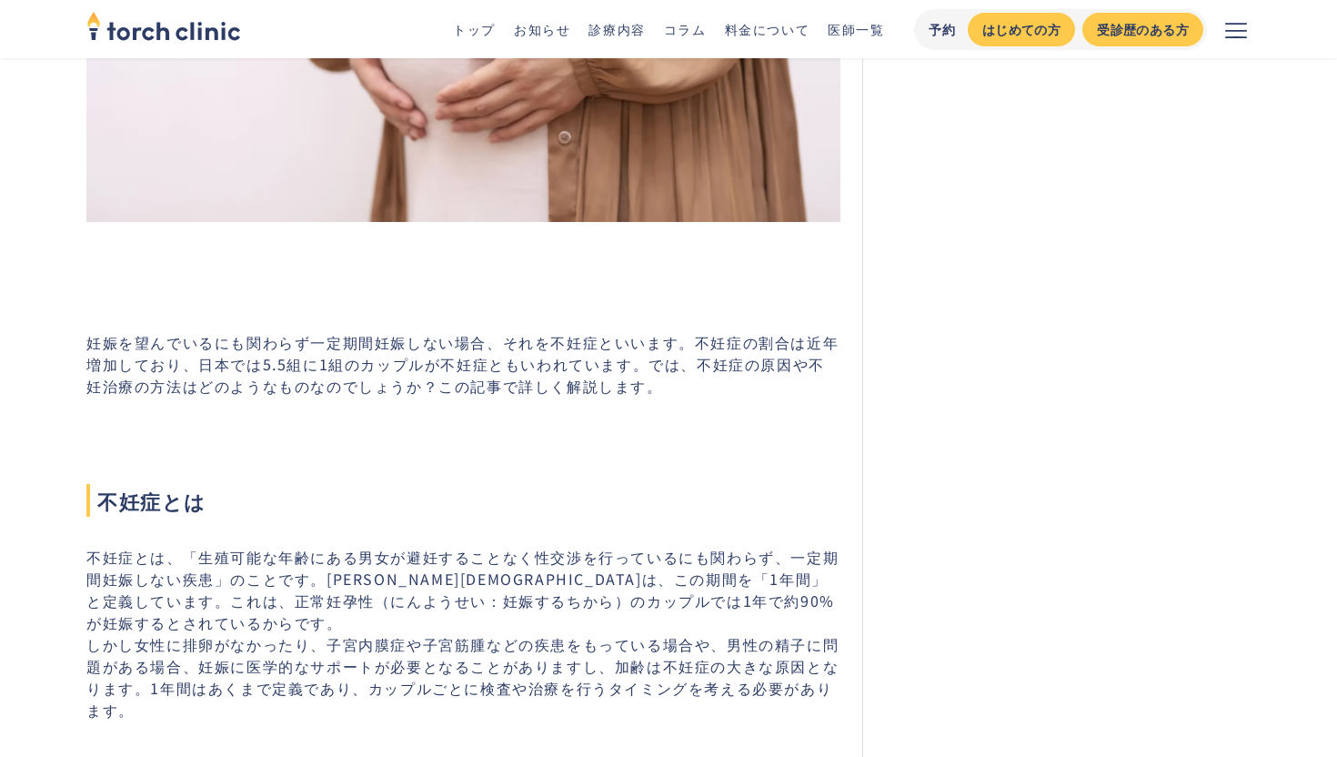  What do you see at coordinates (768, 29) in the screenshot?
I see `a: 料金について` at bounding box center [768, 29].